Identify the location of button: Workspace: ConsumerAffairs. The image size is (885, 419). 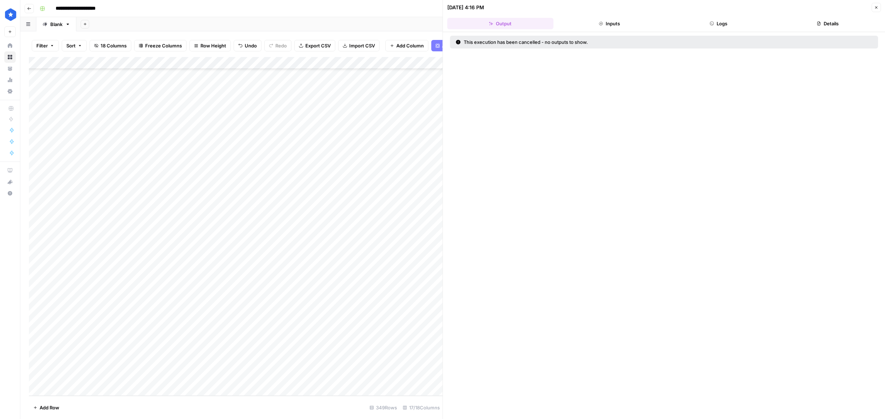
(10, 15).